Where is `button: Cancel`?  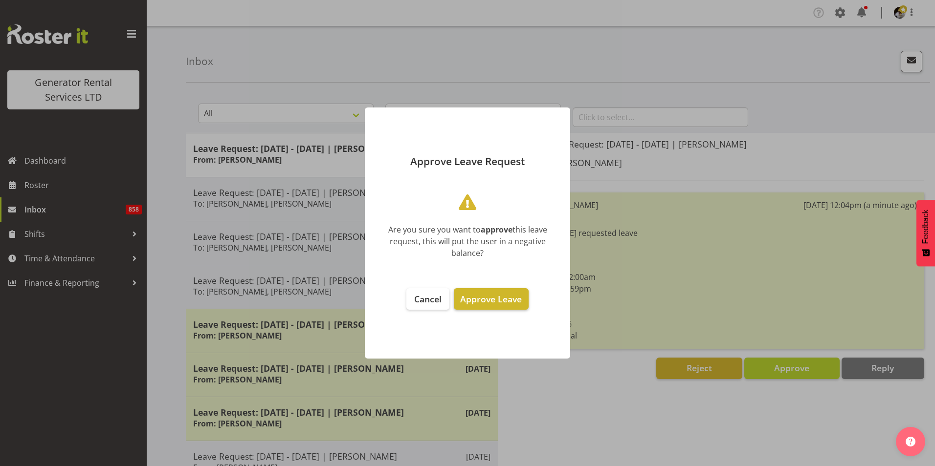 button: Cancel is located at coordinates (428, 299).